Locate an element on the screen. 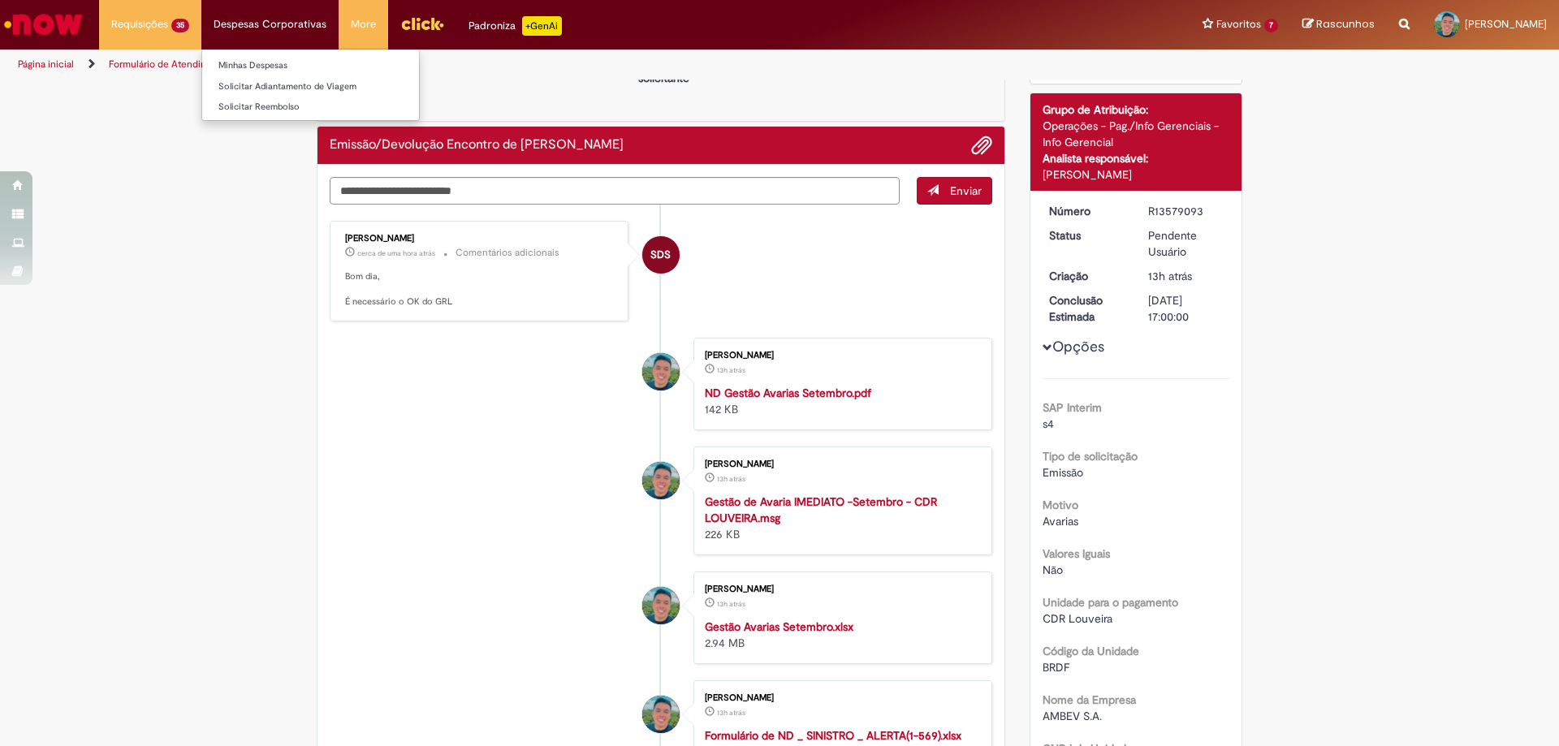 The image size is (1559, 746). span: More is located at coordinates (363, 24).